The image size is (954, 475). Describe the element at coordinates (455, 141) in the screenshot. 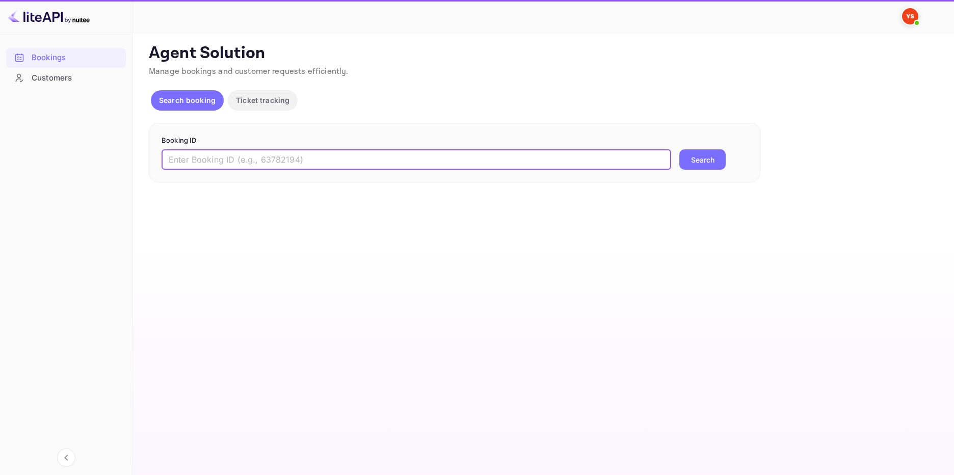

I see `p: Booking ID` at that location.